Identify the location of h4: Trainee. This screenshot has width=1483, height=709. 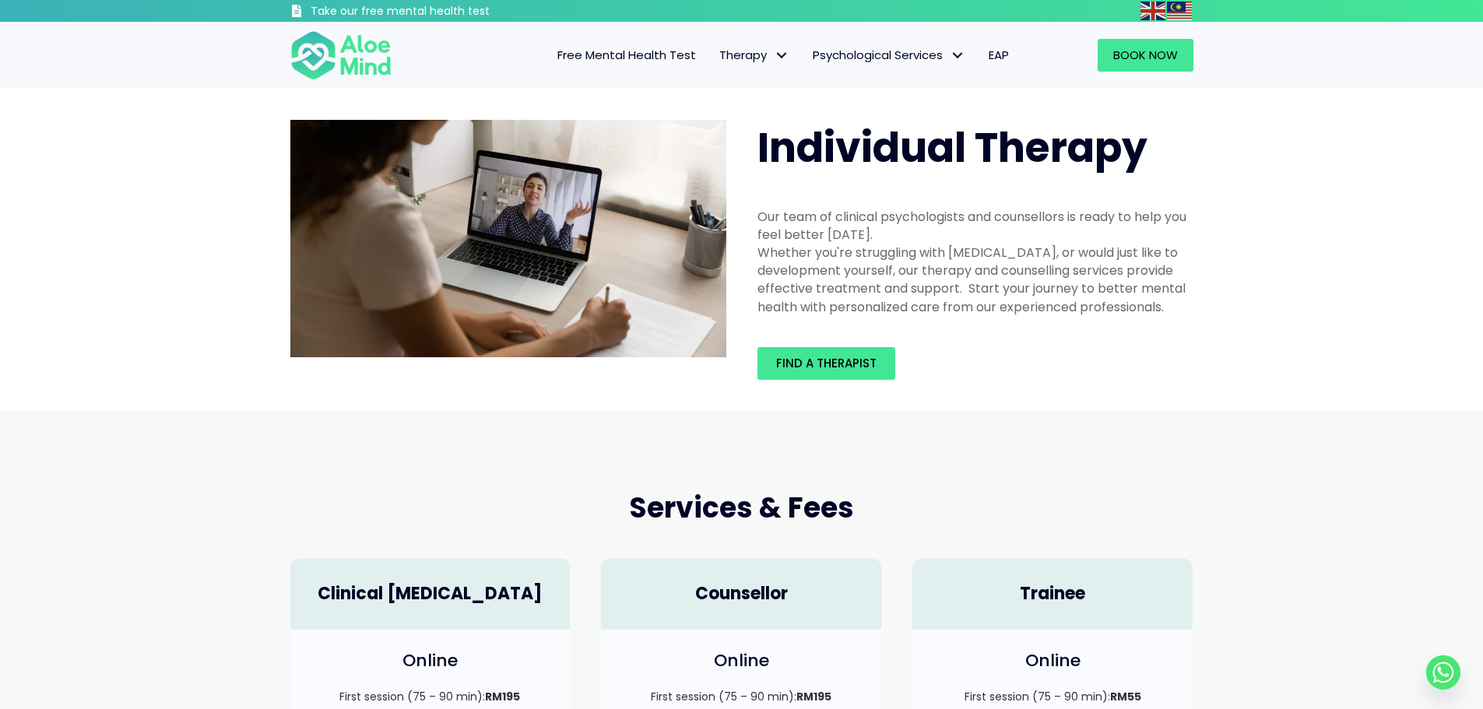
(1052, 594).